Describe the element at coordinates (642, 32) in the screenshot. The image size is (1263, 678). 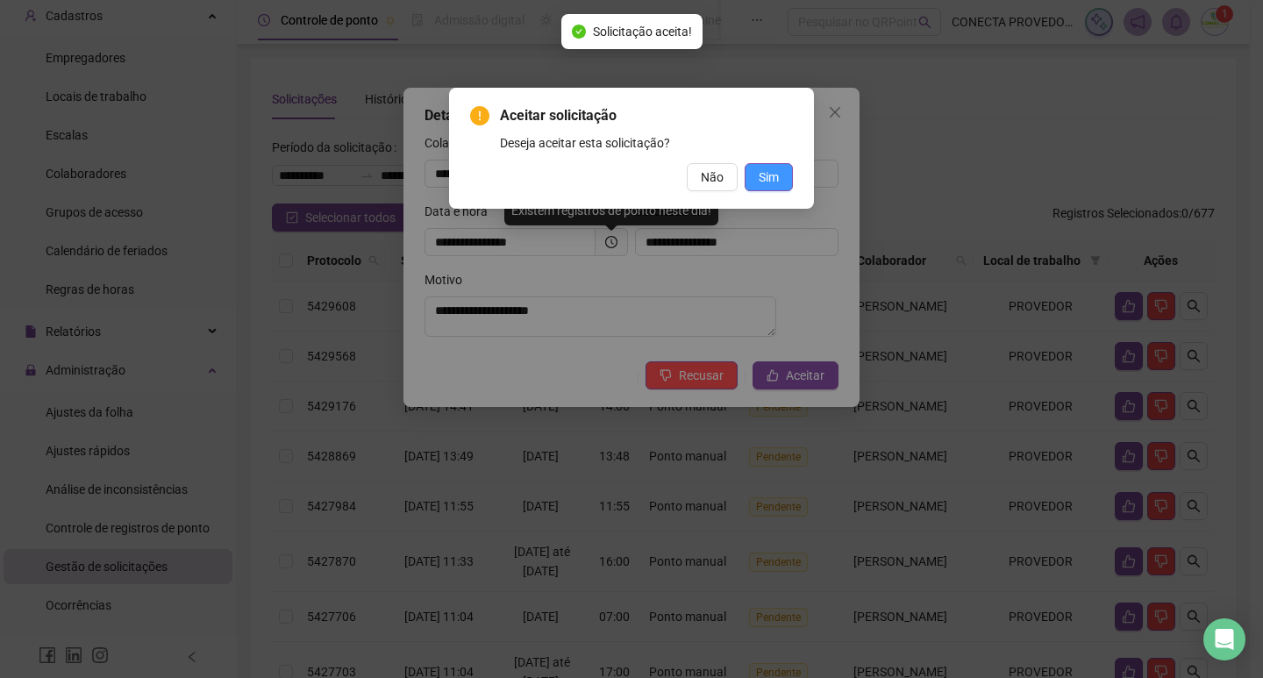
I see `span: Solicitação aceita!` at that location.